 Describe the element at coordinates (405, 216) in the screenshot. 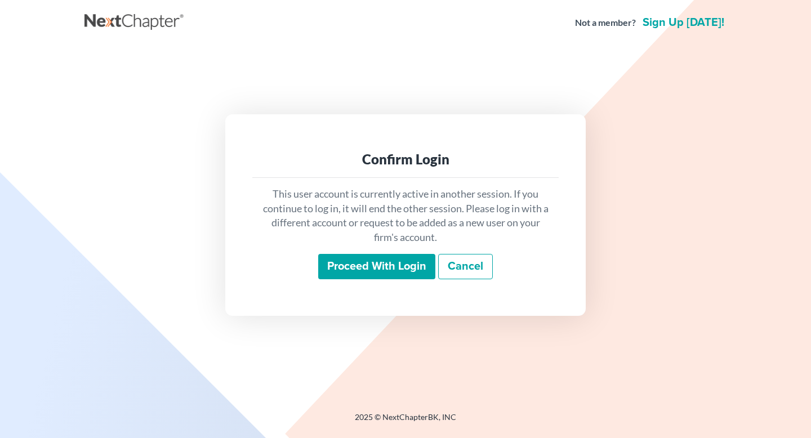

I see `p: This user account is currently active in another session. If you continue to log in, it will end ...` at that location.